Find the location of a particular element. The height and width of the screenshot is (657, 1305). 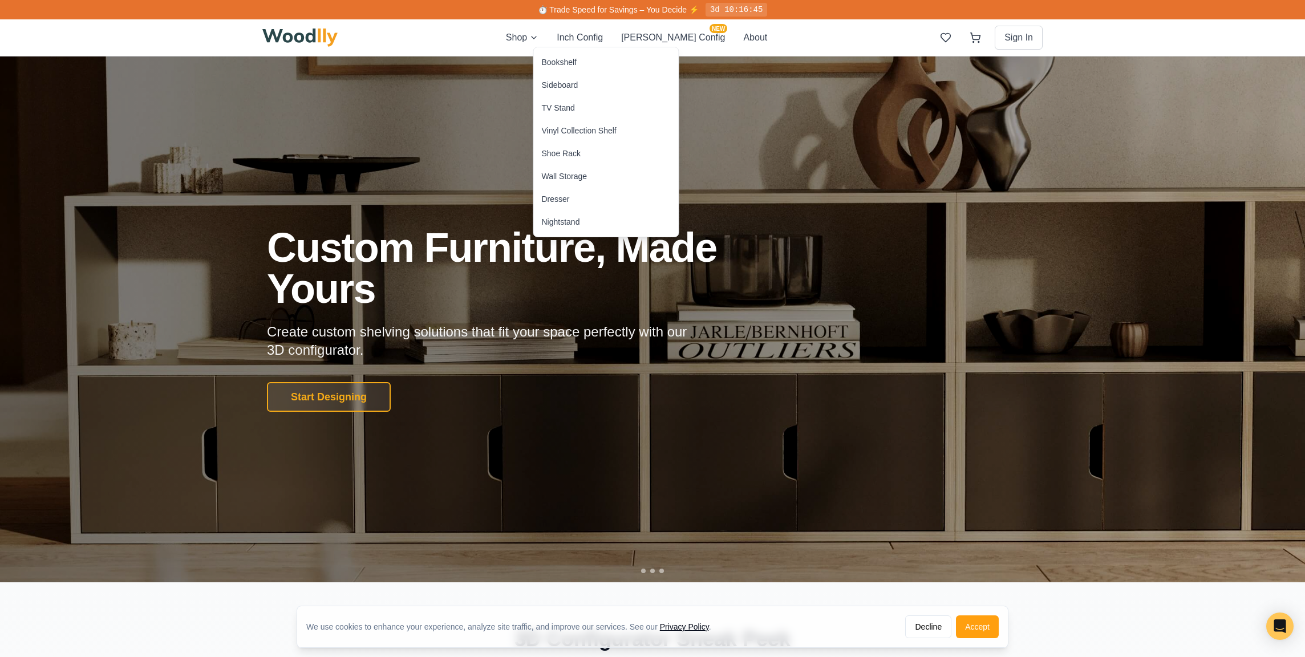

div: Wall Storage is located at coordinates (565, 176).